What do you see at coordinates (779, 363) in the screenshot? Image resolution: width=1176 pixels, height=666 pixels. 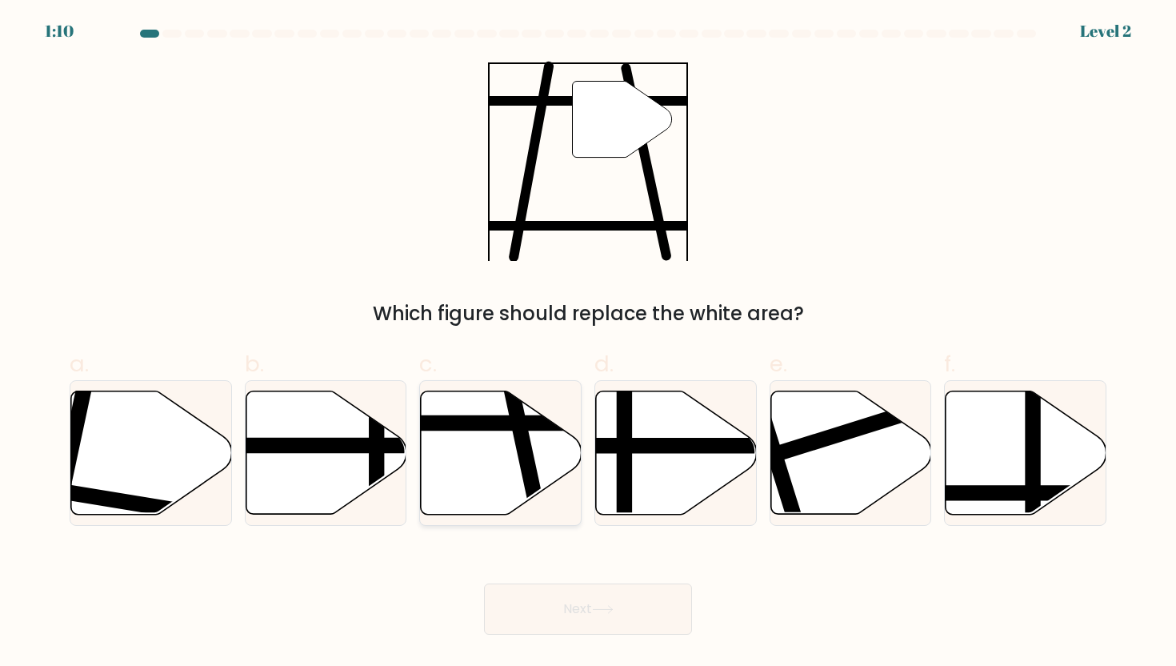 I see `span: e.` at bounding box center [779, 363].